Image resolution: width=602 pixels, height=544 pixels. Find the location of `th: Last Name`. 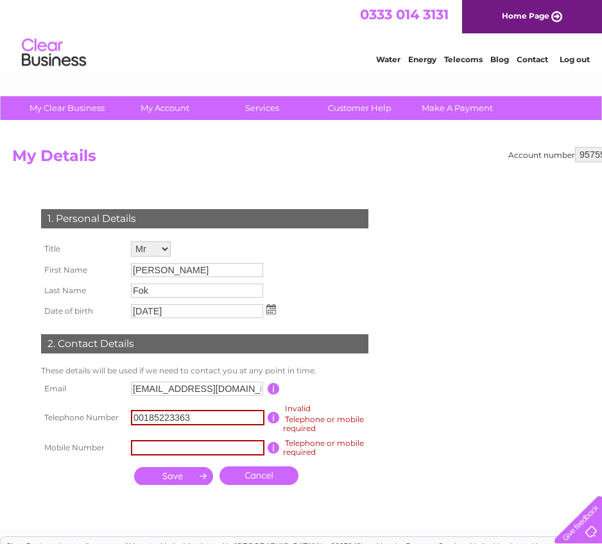

th: Last Name is located at coordinates (83, 291).